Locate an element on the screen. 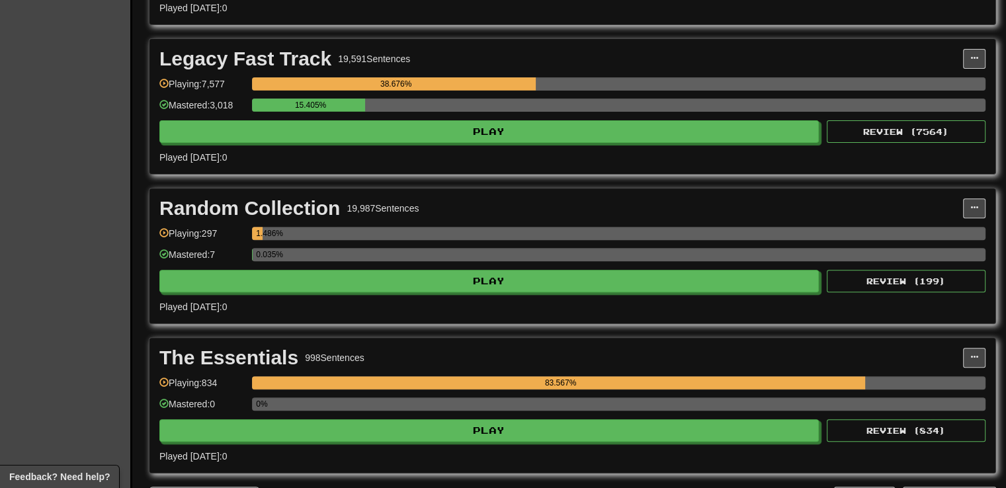  div: Playing: 7,577 is located at coordinates (202, 88).